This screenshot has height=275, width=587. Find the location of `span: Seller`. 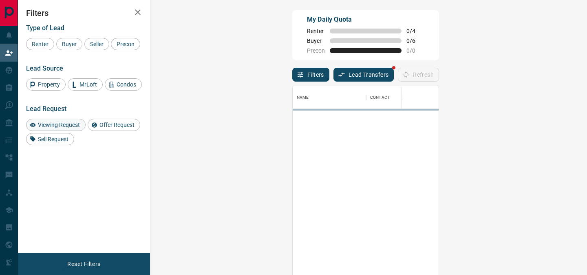

span: Seller is located at coordinates (97, 44).